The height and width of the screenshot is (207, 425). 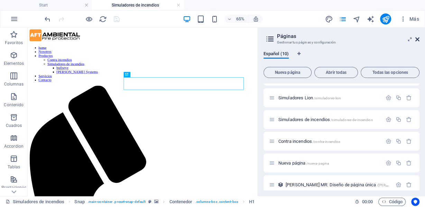 What do you see at coordinates (415, 202) in the screenshot?
I see `button: Usercentrics` at bounding box center [415, 202].